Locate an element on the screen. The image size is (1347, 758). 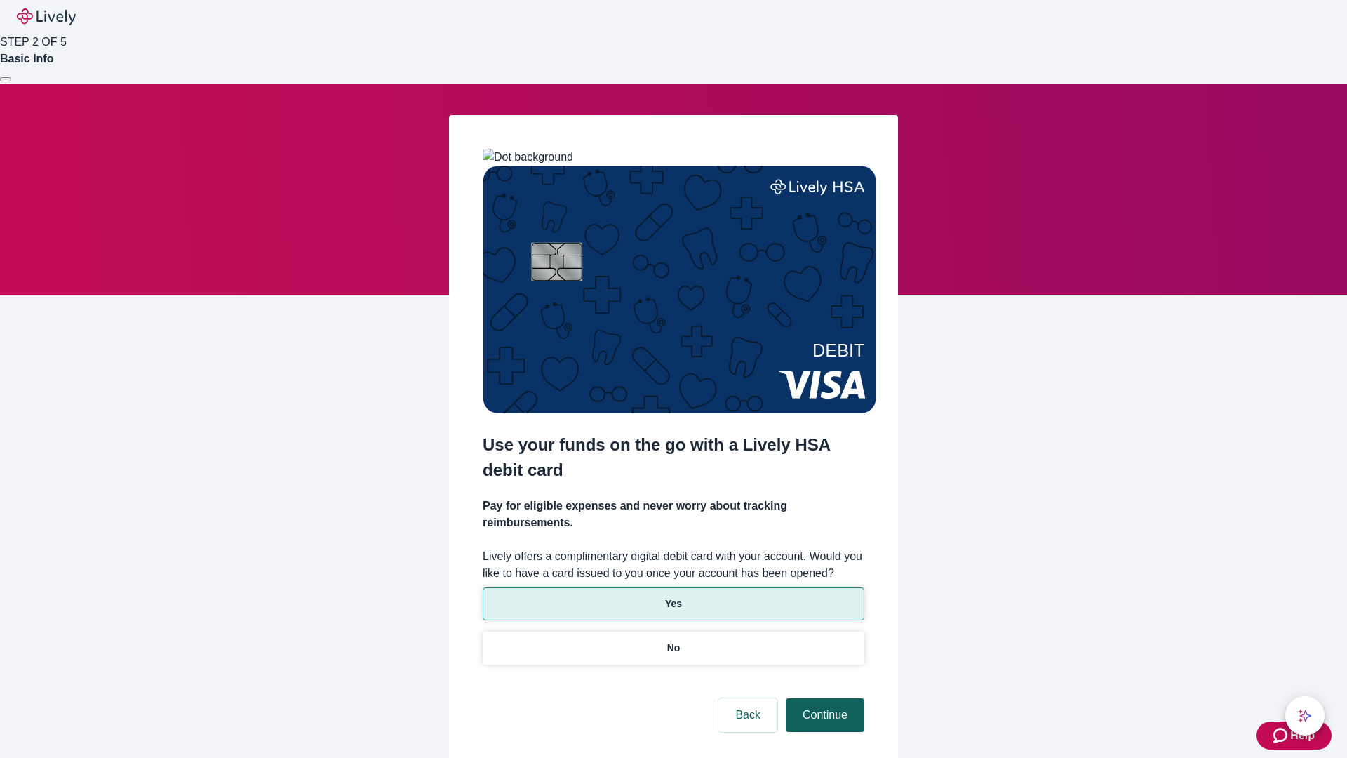
button: chat is located at coordinates (1305, 716).